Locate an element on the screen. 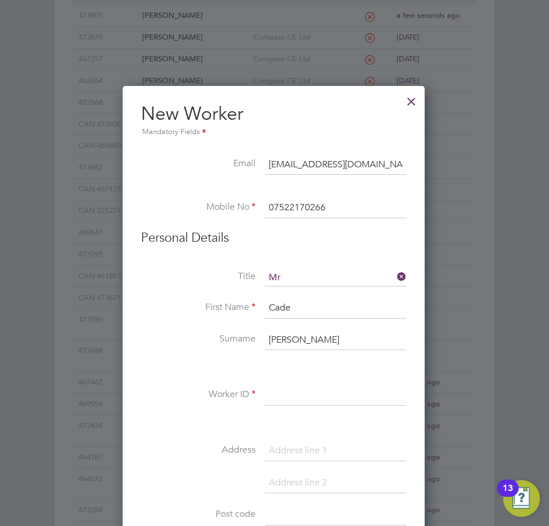 The width and height of the screenshot is (549, 526). h2: New Worker is located at coordinates (274, 120).